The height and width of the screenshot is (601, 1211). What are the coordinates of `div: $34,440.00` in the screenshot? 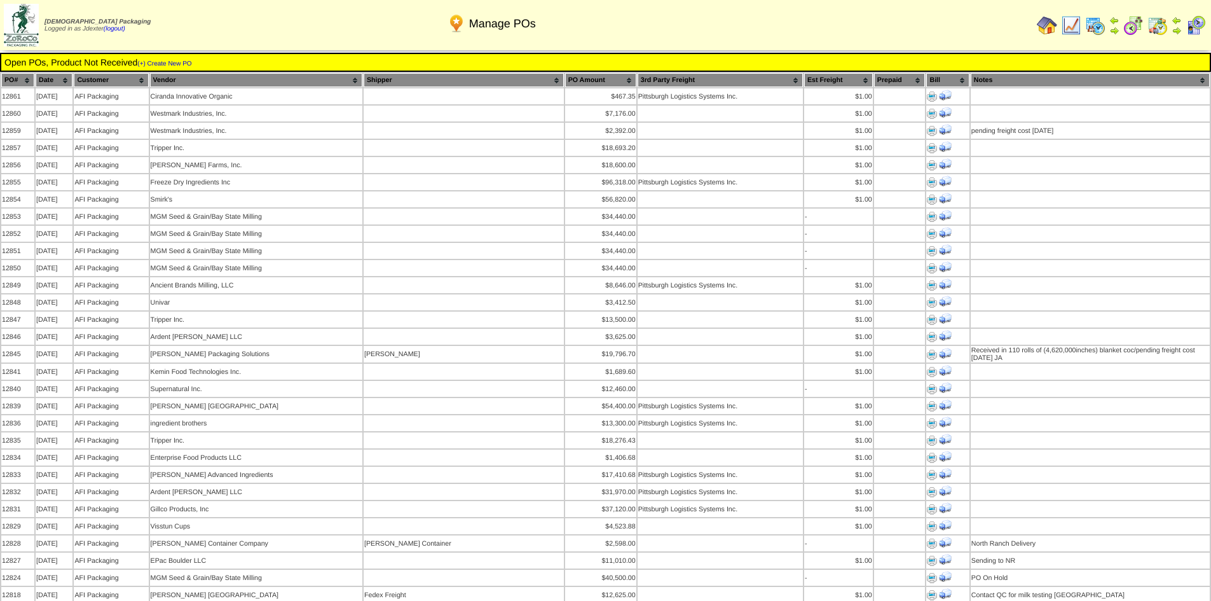 It's located at (601, 217).